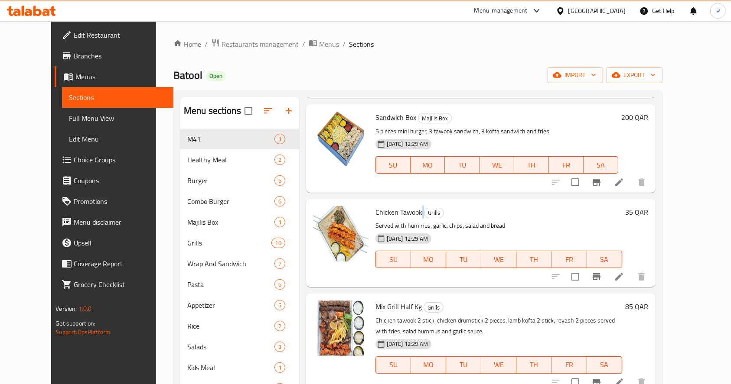 The height and width of the screenshot is (384, 731). What do you see at coordinates (260, 44) in the screenshot?
I see `span: Restaurants management` at bounding box center [260, 44].